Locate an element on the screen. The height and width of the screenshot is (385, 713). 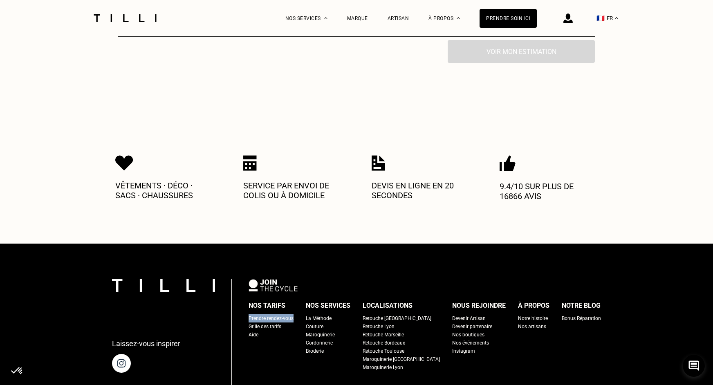
p: 9.4/10 sur plus de 16866 avis is located at coordinates (549, 191).